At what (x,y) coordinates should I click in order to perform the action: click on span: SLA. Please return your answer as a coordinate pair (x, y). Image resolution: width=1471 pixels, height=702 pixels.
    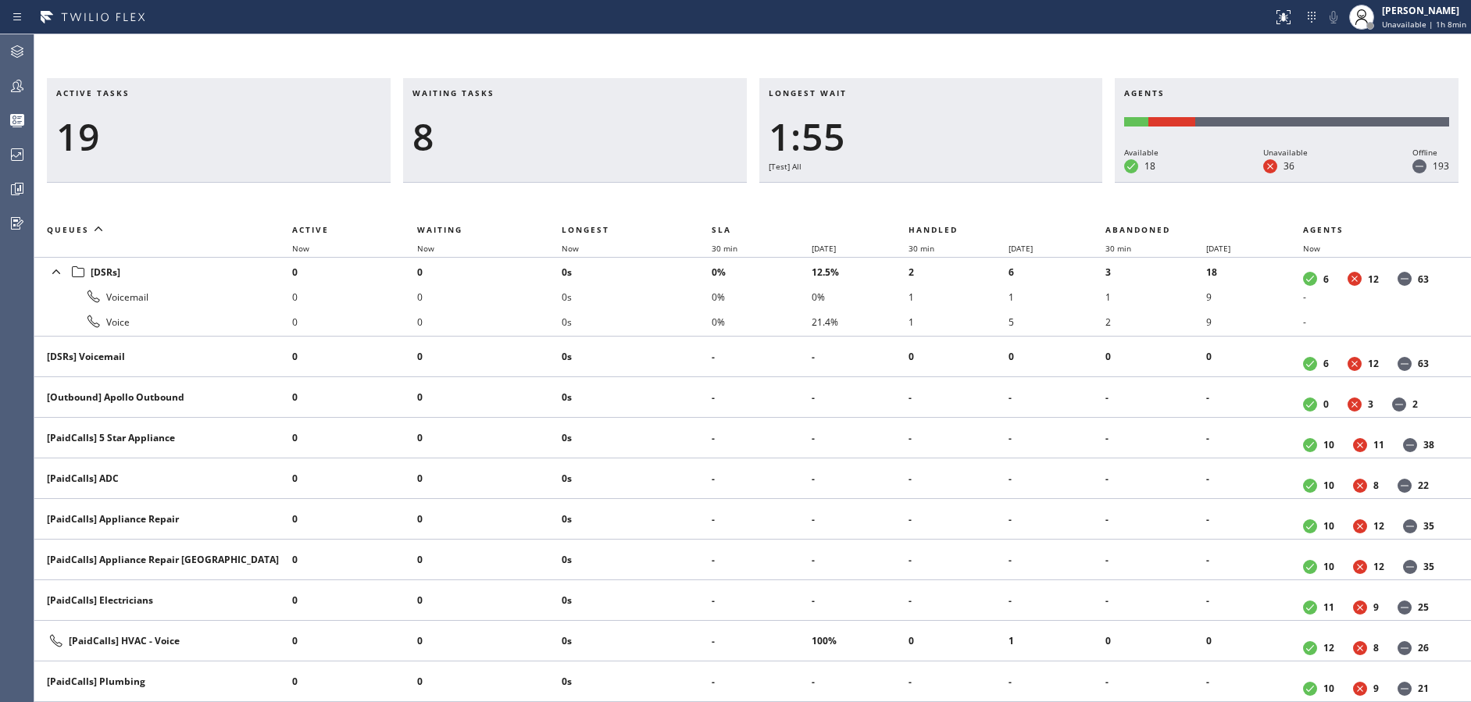
    Looking at the image, I should click on (721, 230).